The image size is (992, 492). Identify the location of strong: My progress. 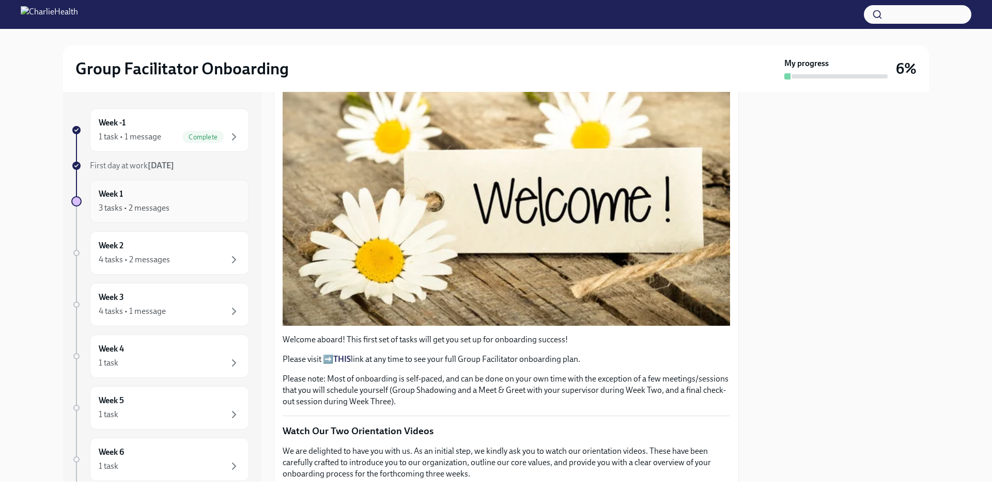
(806, 64).